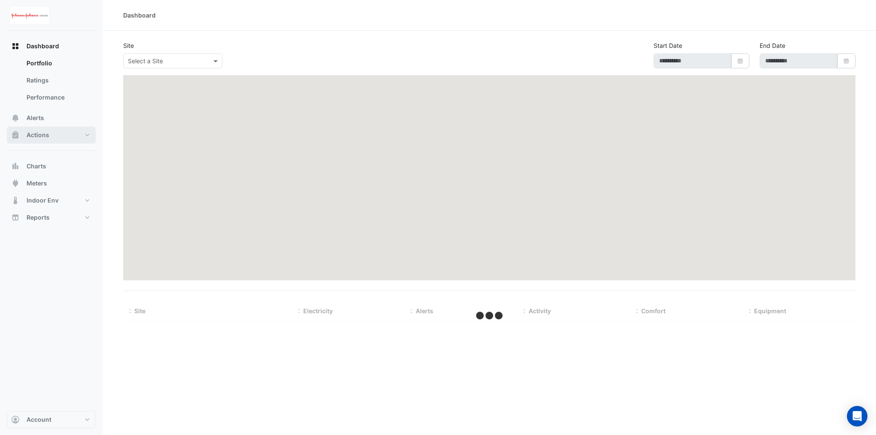  Describe the element at coordinates (37, 183) in the screenshot. I see `span: Meters` at that location.